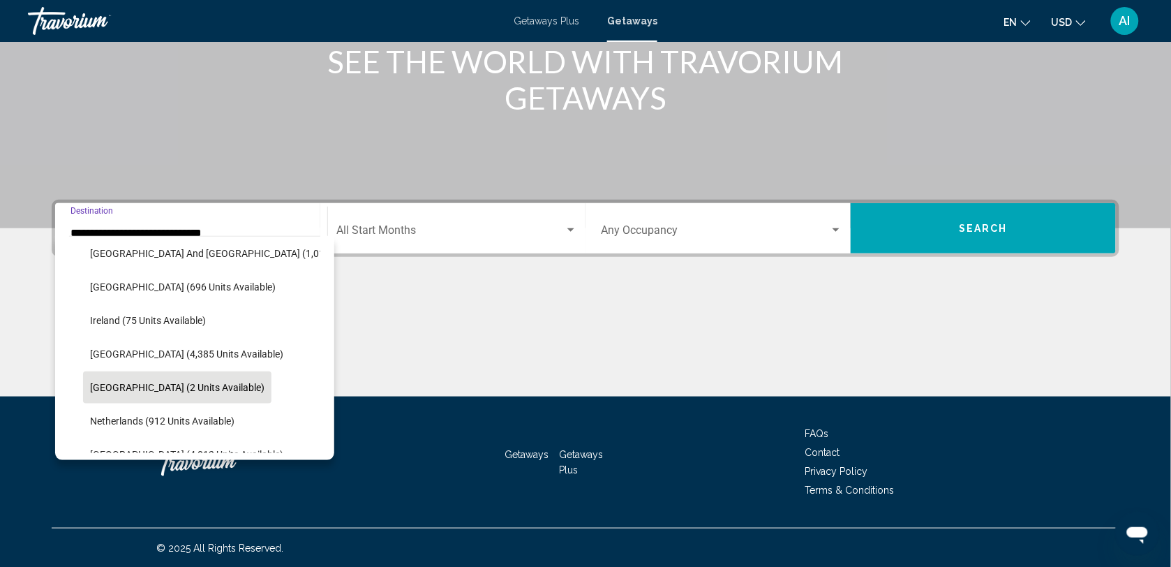  I want to click on a: Terms & Conditions, so click(850, 490).